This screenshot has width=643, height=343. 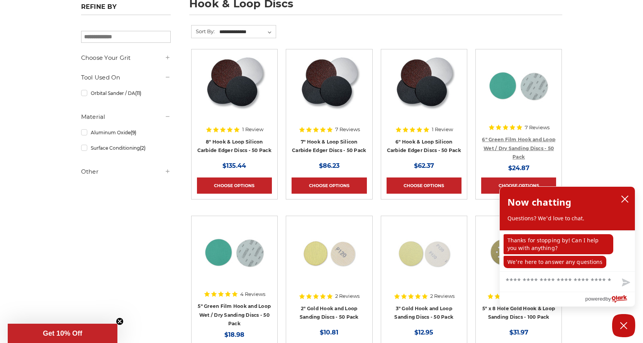 What do you see at coordinates (235, 92) in the screenshot?
I see `a: Silicon Carbide 8" Hook & Loop Edger Discs` at bounding box center [235, 92].